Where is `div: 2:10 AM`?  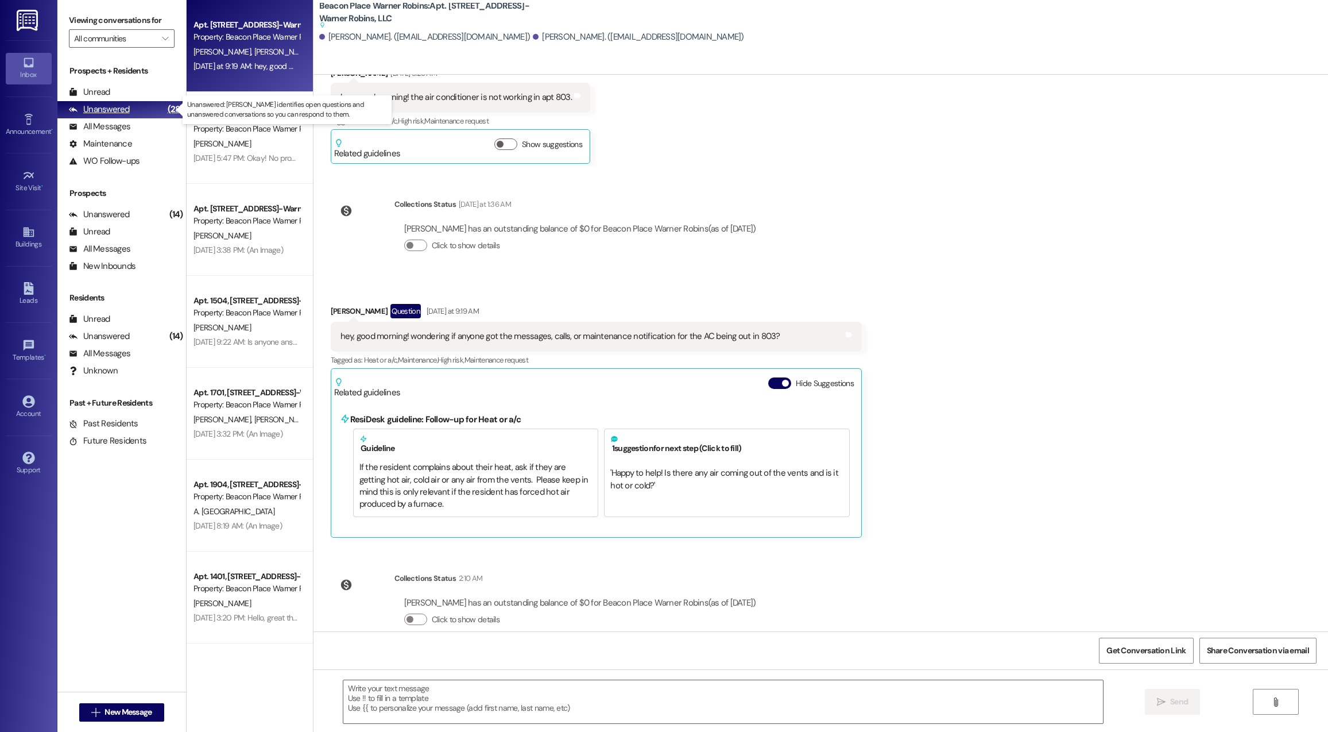
div: 2:10 AM is located at coordinates (469, 578).